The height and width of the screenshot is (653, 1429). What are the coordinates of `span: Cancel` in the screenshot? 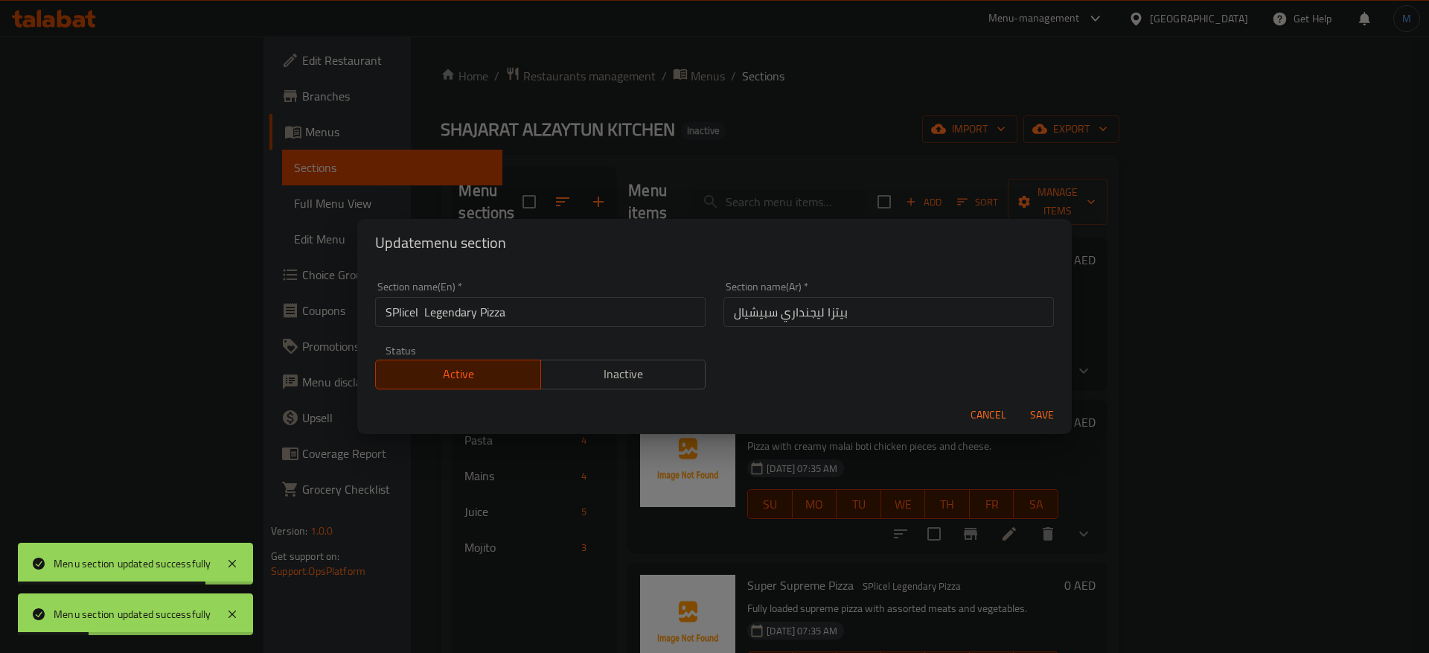 It's located at (988, 414).